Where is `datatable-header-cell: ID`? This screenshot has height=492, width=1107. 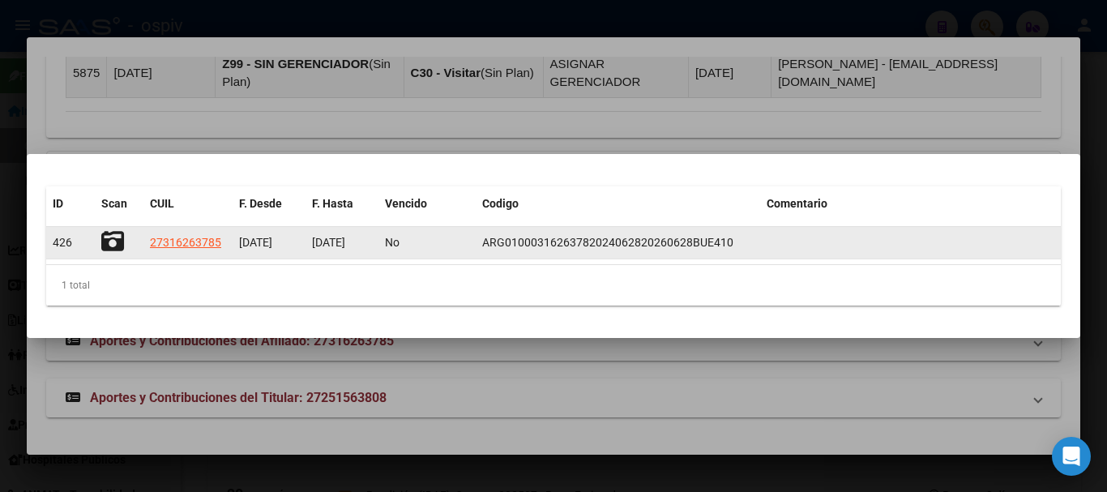 datatable-header-cell: ID is located at coordinates (71, 203).